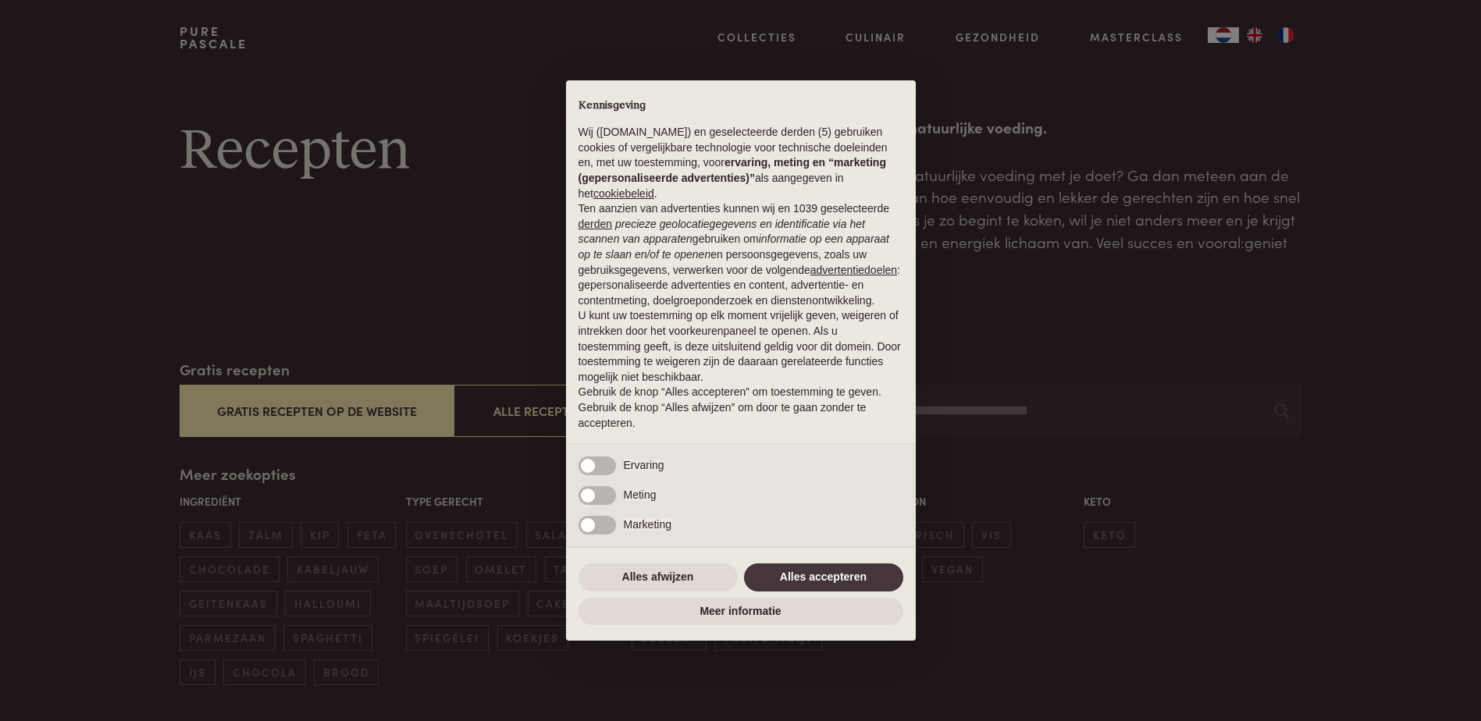 The width and height of the screenshot is (1481, 721). Describe the element at coordinates (640, 495) in the screenshot. I see `span: Meting` at that location.